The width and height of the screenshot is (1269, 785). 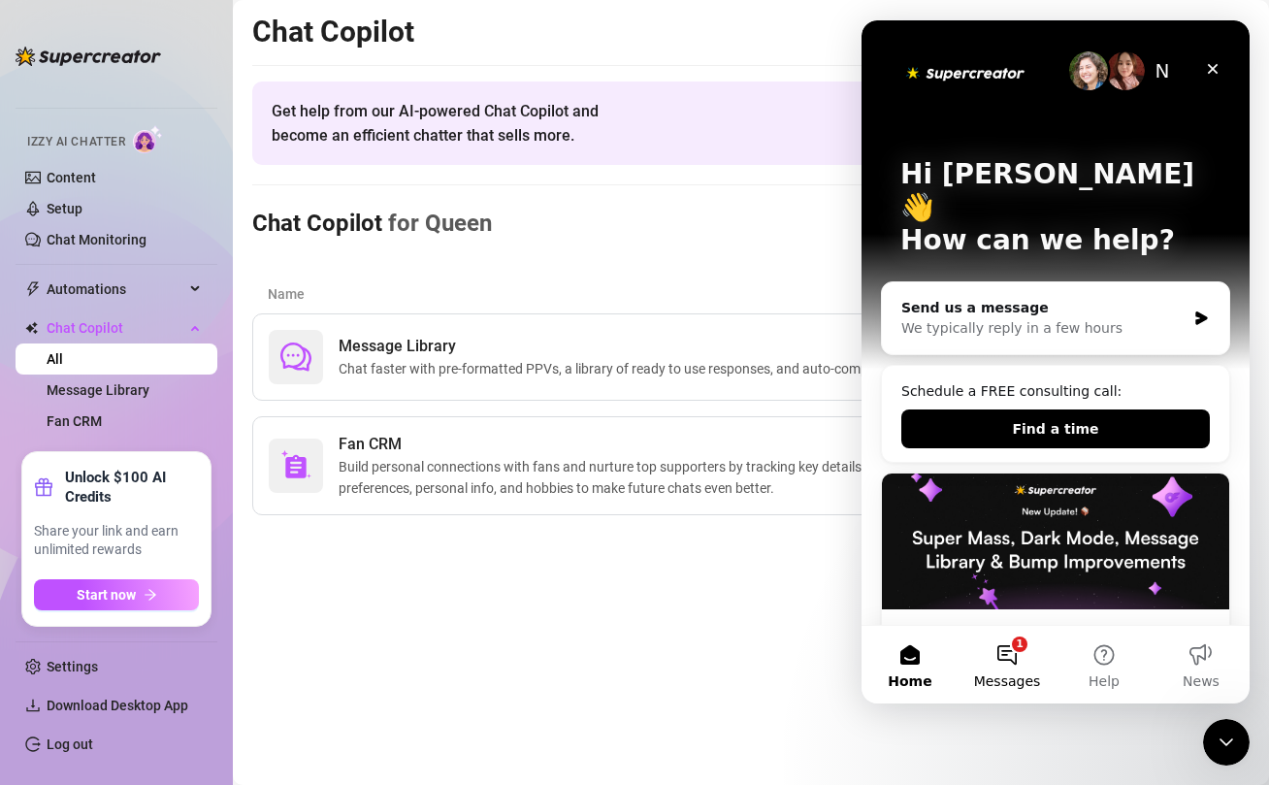 What do you see at coordinates (31, 328) in the screenshot?
I see `img: Chat Copilot` at bounding box center [31, 328].